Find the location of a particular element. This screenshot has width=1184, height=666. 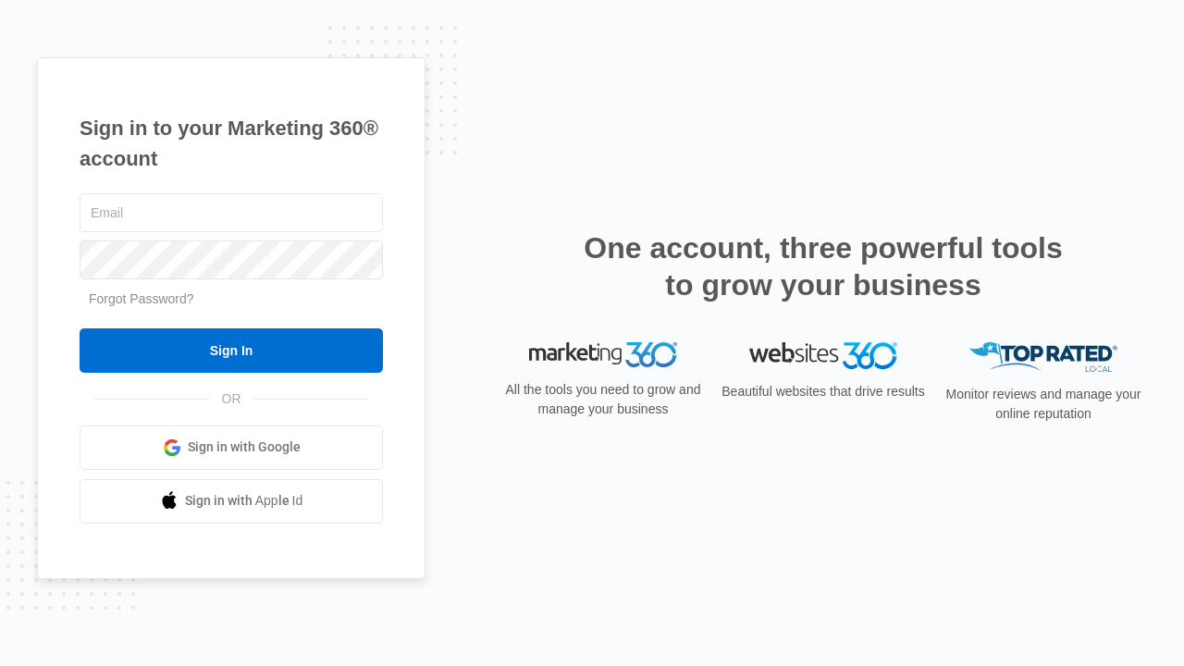

span: Sign in with Apple Id is located at coordinates (244, 501).